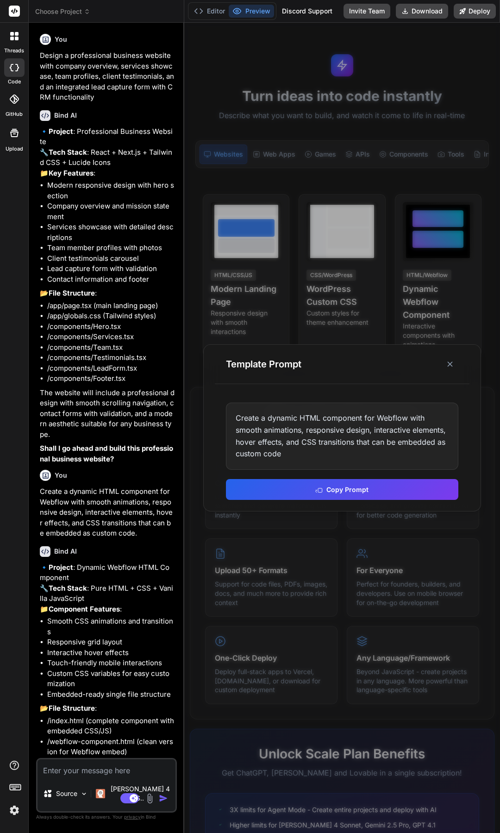  Describe the element at coordinates (111, 379) in the screenshot. I see `li: /components/Footer.tsx` at that location.